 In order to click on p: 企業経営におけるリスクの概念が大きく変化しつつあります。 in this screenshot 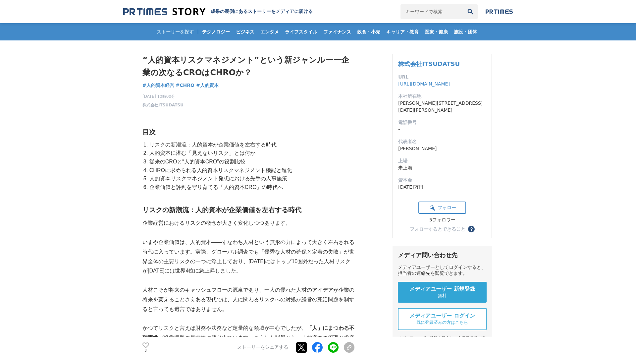, I will do `click(248, 223)`.